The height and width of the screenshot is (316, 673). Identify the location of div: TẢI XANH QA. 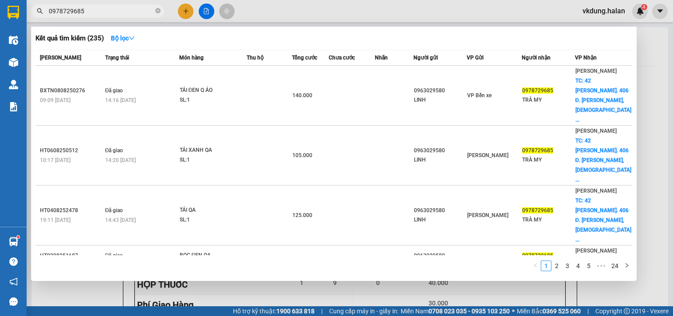
(213, 150).